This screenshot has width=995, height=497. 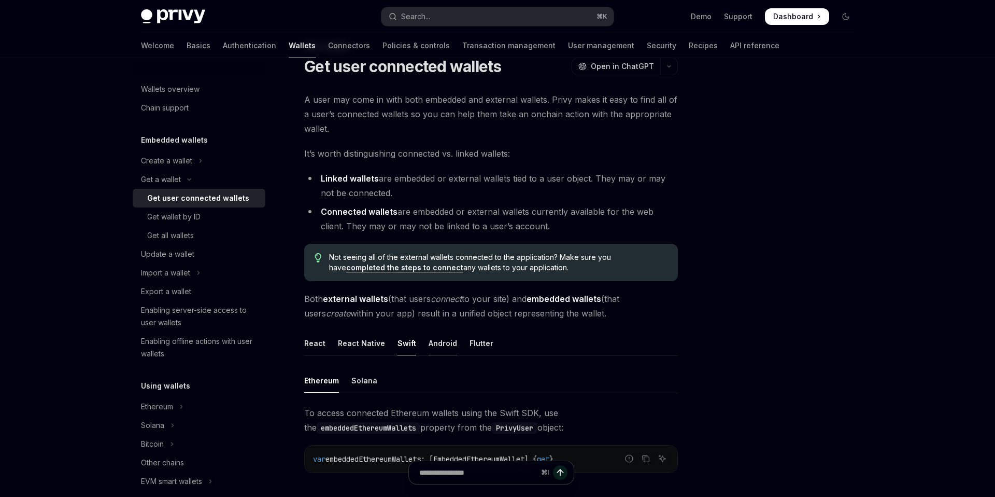 What do you see at coordinates (416, 46) in the screenshot?
I see `a: Policies & controls` at bounding box center [416, 46].